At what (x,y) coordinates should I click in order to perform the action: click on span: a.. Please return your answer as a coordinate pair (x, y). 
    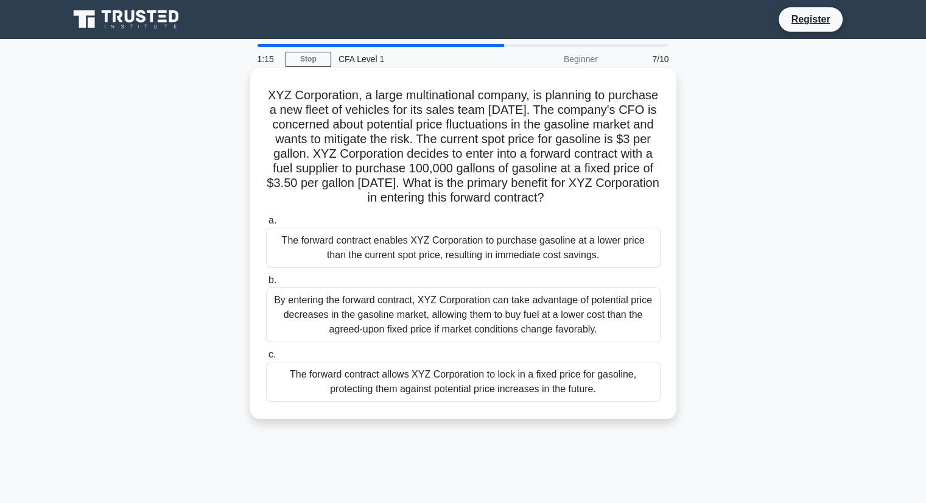
    Looking at the image, I should click on (272, 220).